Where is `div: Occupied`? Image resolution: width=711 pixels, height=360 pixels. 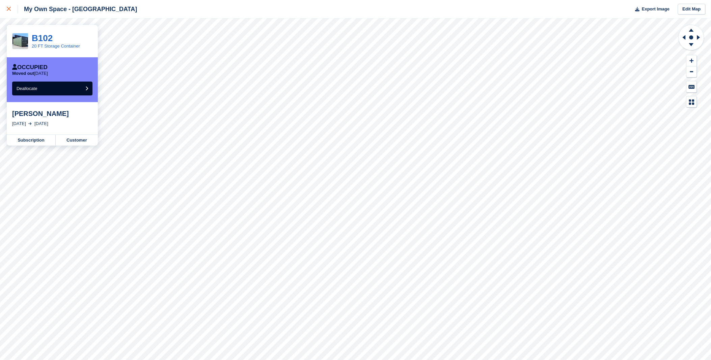 div: Occupied is located at coordinates (30, 67).